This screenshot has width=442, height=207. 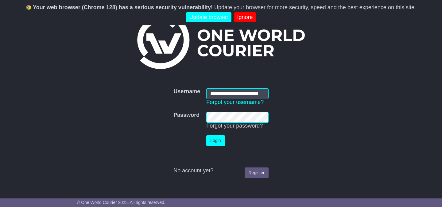 I want to click on a: Ignore, so click(x=245, y=17).